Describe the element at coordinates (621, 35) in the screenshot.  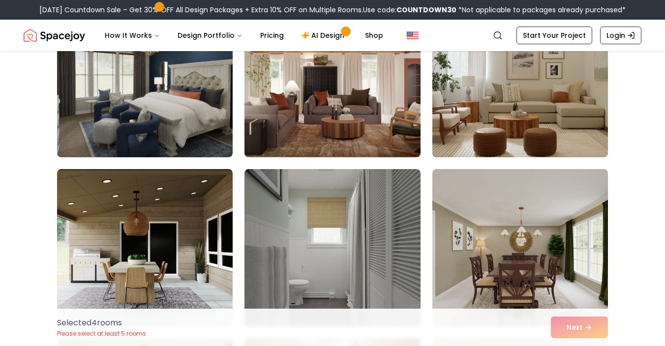
I see `a: Login` at that location.